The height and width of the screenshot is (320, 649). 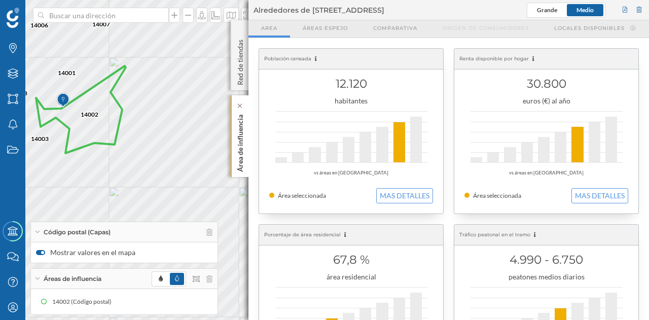 What do you see at coordinates (351, 101) in the screenshot?
I see `div: habitantes` at bounding box center [351, 101].